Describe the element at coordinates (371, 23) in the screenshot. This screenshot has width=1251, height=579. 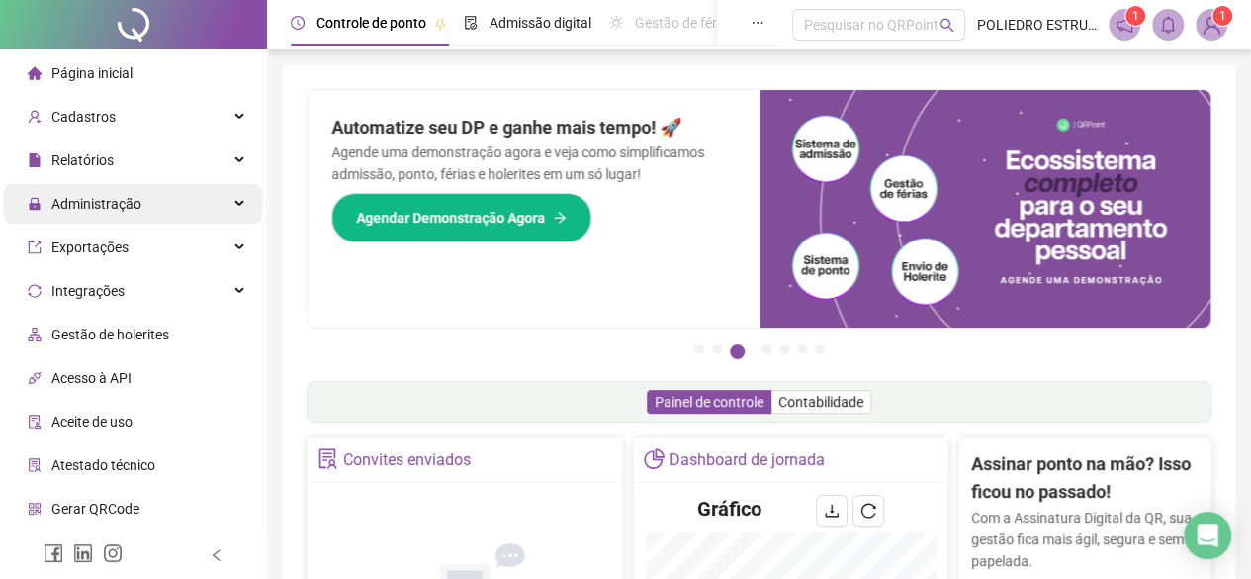
I see `span: Controle de ponto` at that location.